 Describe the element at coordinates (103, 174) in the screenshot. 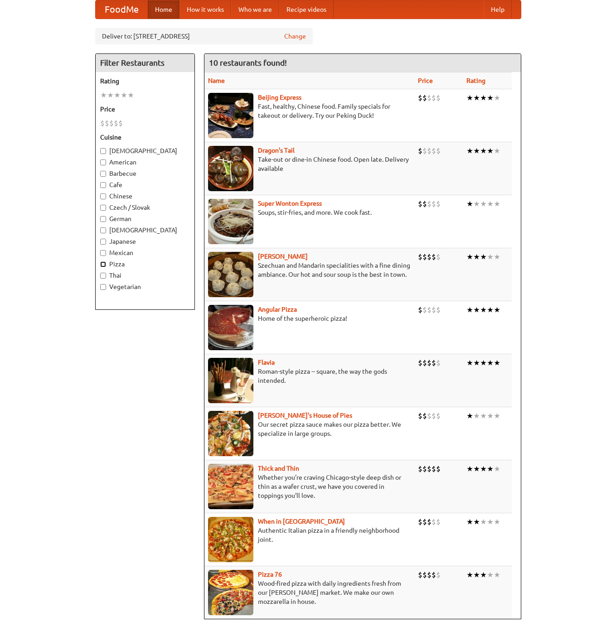

I see `input: Barbecue` at that location.